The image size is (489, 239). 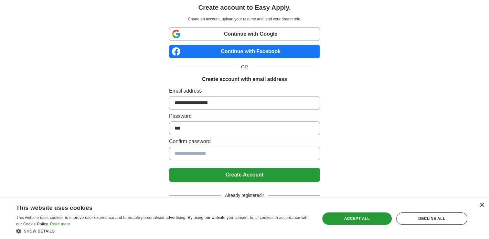 I want to click on label: Email address, so click(x=244, y=91).